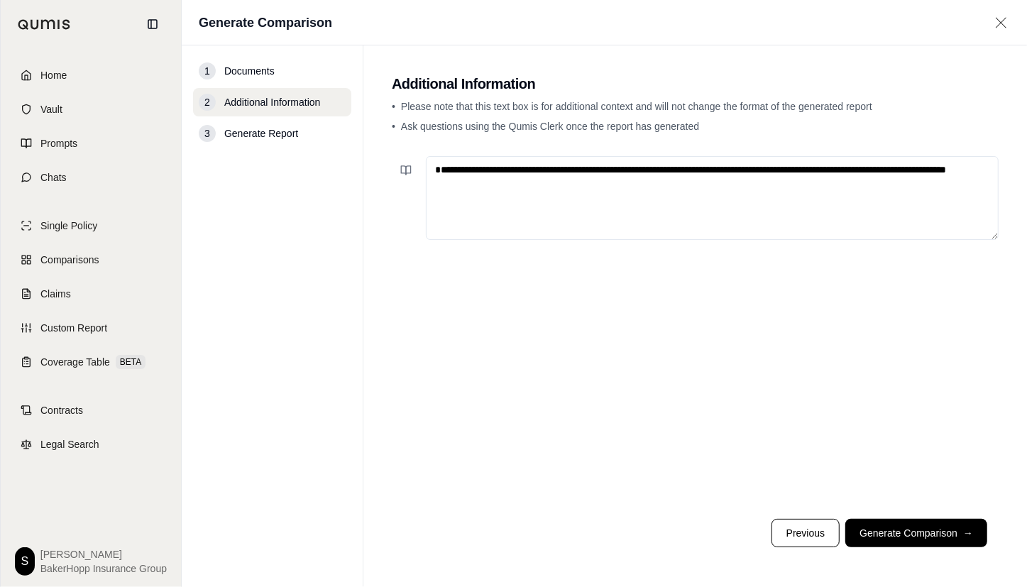  What do you see at coordinates (917, 533) in the screenshot?
I see `button: Generate Comparison→` at bounding box center [917, 533].